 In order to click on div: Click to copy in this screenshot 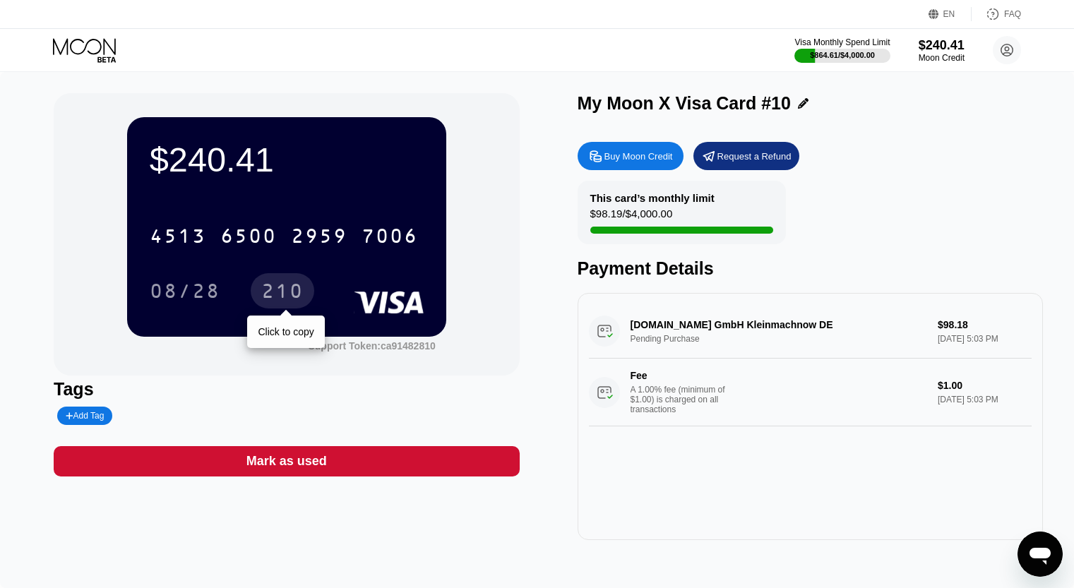, I will do `click(285, 332)`.